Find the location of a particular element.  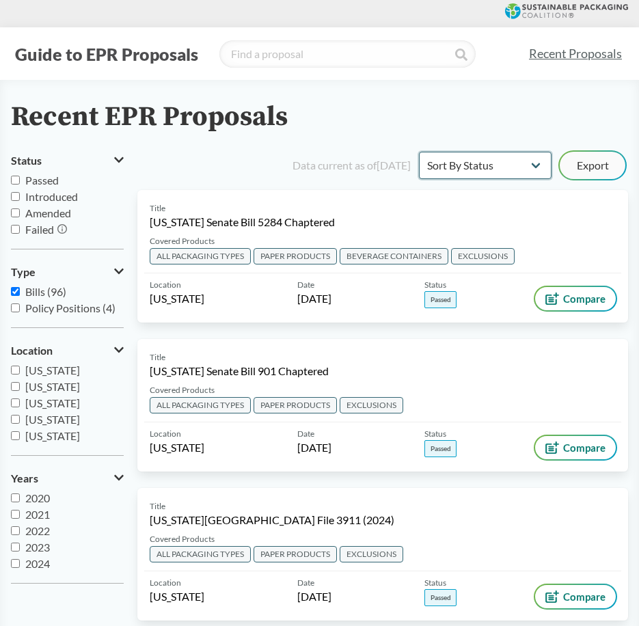

h2: Recent EPR Proposals is located at coordinates (149, 117).